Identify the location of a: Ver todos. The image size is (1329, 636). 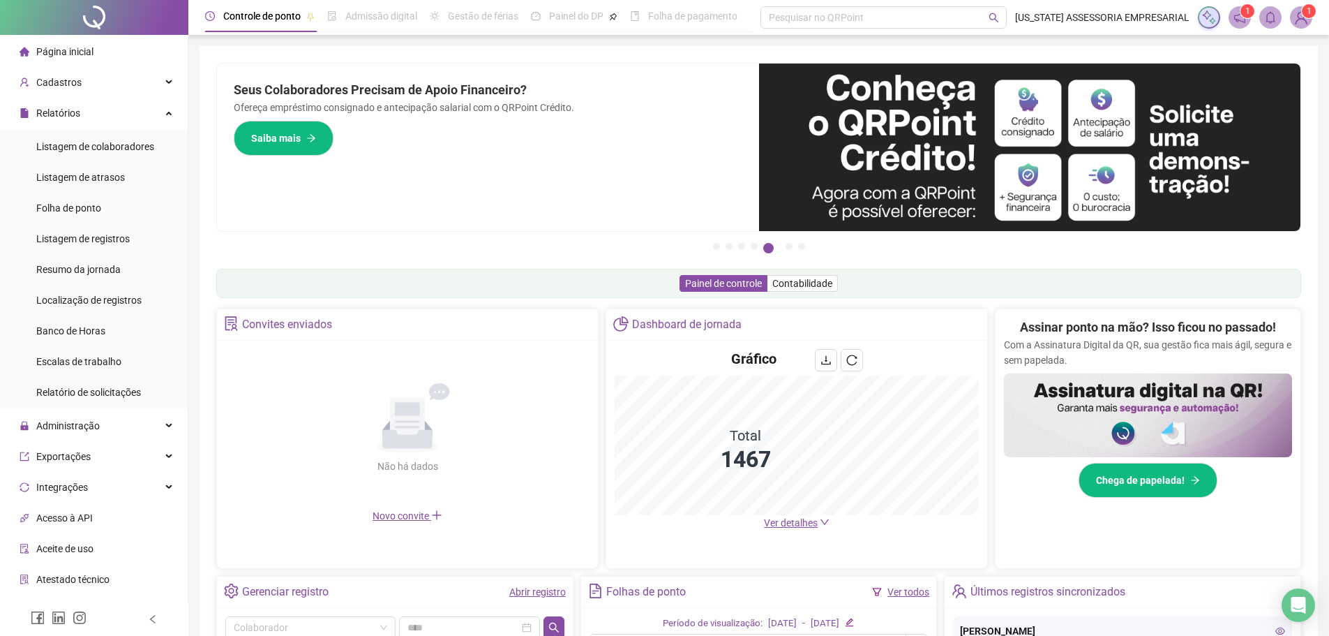
(909, 592).